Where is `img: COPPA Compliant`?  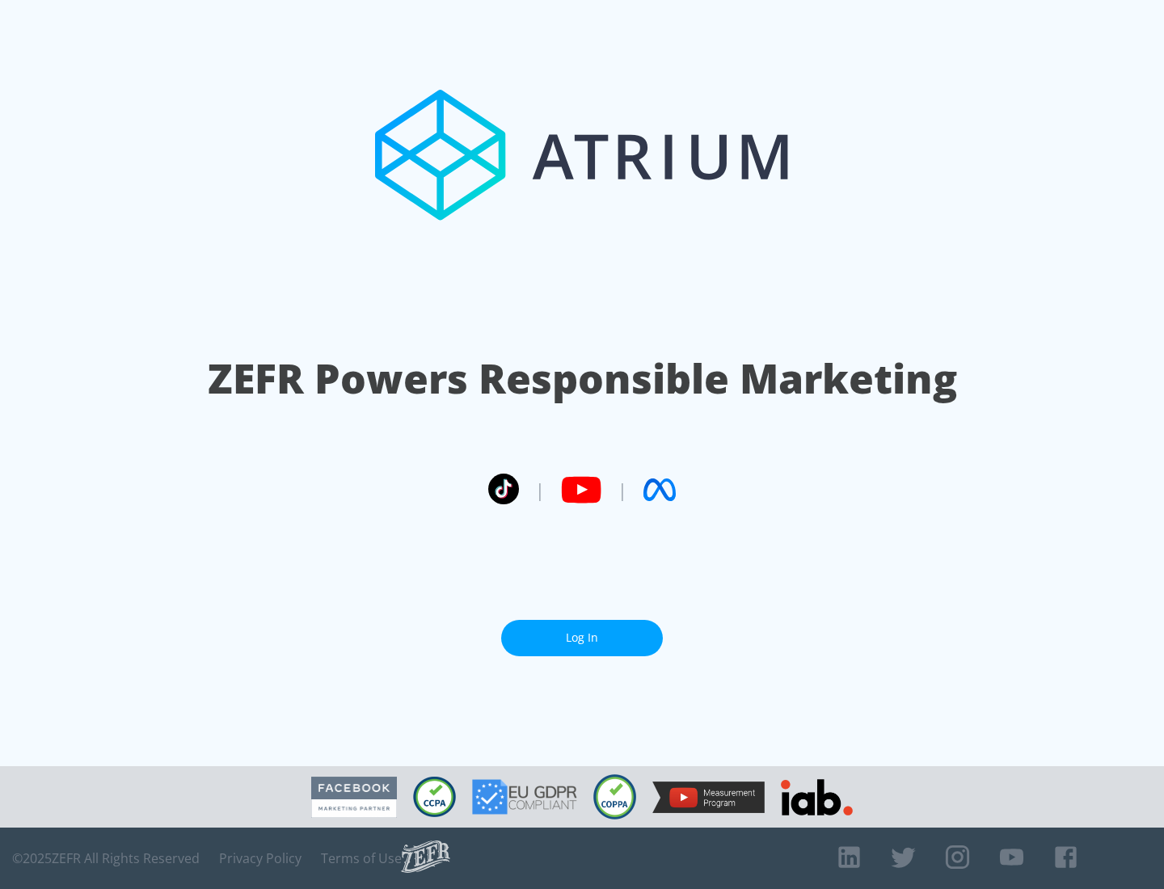
img: COPPA Compliant is located at coordinates (614, 797).